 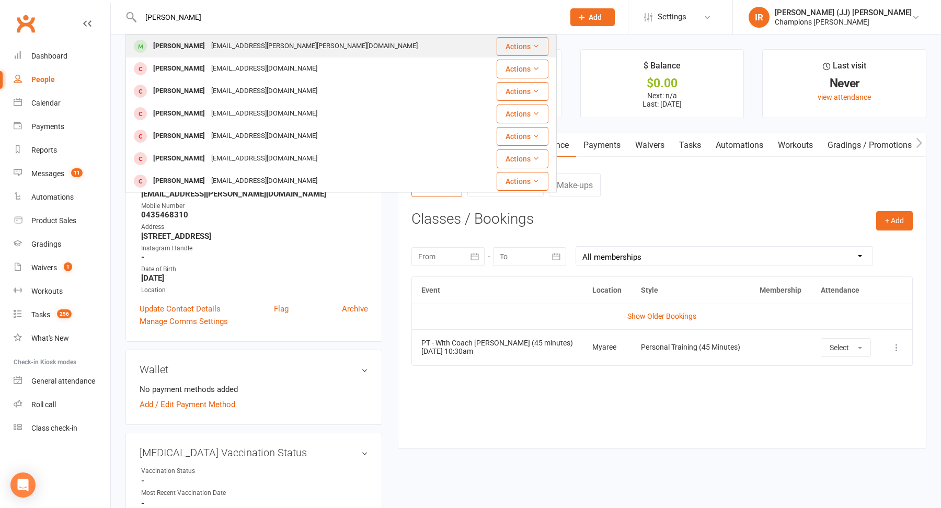 What do you see at coordinates (254, 370) in the screenshot?
I see `h3: Wallet` at bounding box center [254, 370].